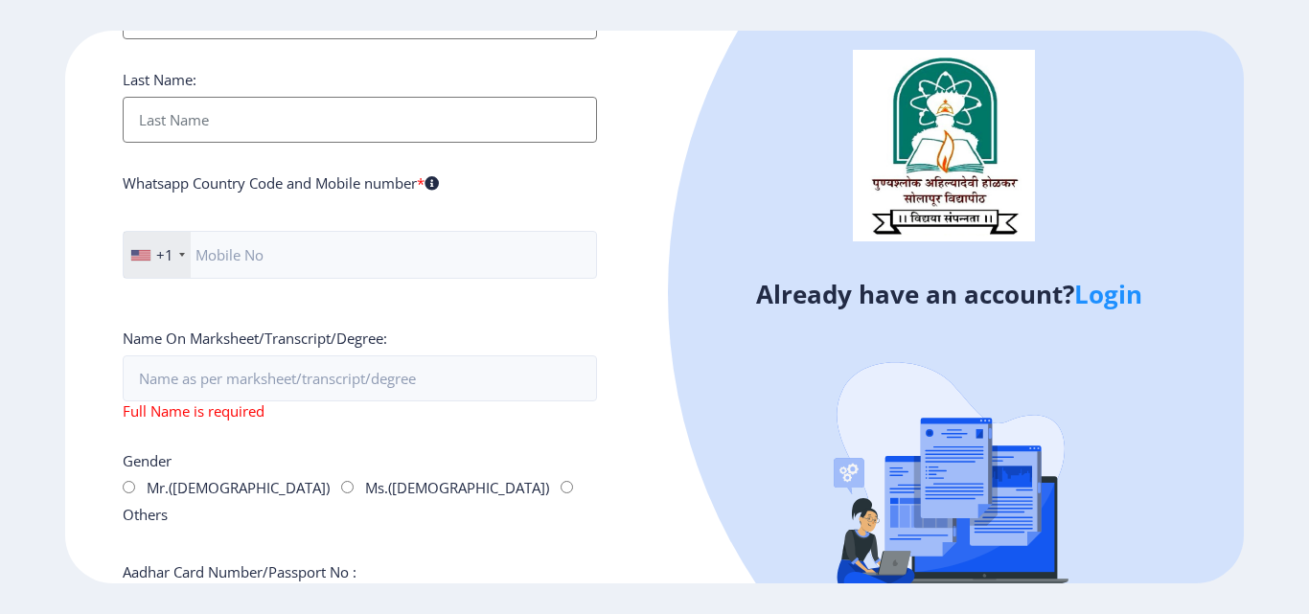 The width and height of the screenshot is (1309, 614). Describe the element at coordinates (949, 294) in the screenshot. I see `h4: Already have an account?` at that location.